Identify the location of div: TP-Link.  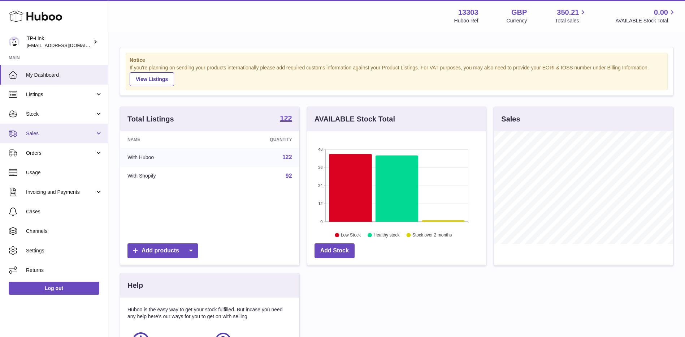
(59, 42).